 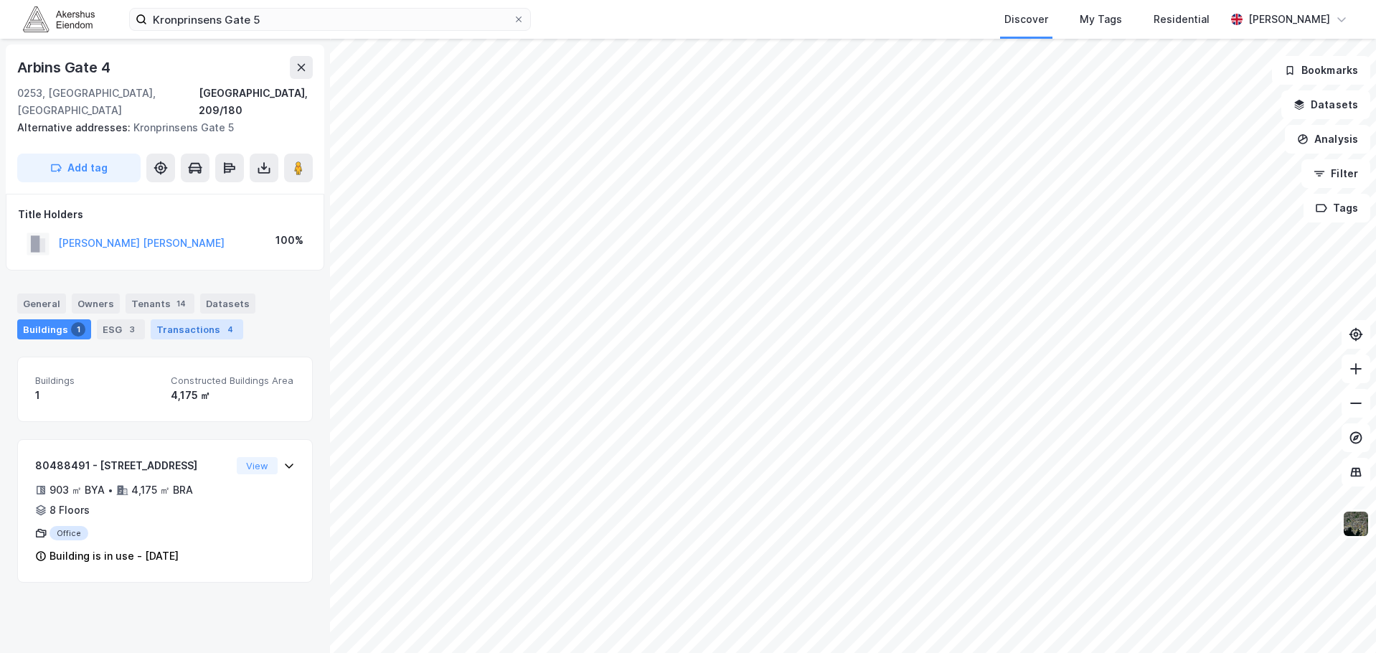 I want to click on span: Buildings, so click(x=97, y=380).